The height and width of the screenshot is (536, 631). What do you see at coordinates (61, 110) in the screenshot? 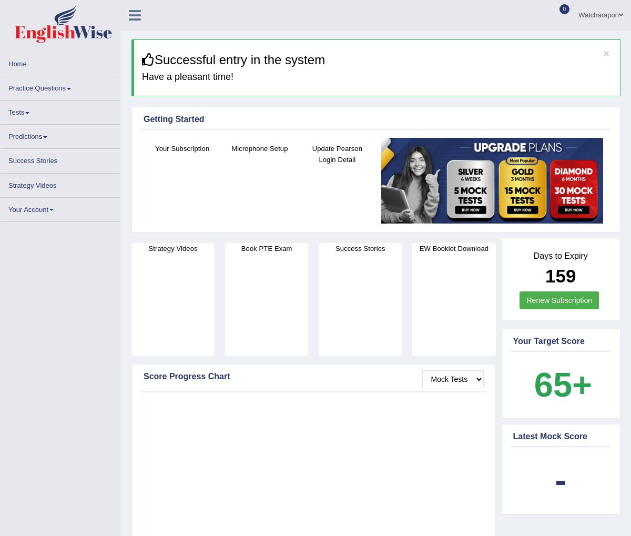
I see `a: Tests` at bounding box center [61, 110].